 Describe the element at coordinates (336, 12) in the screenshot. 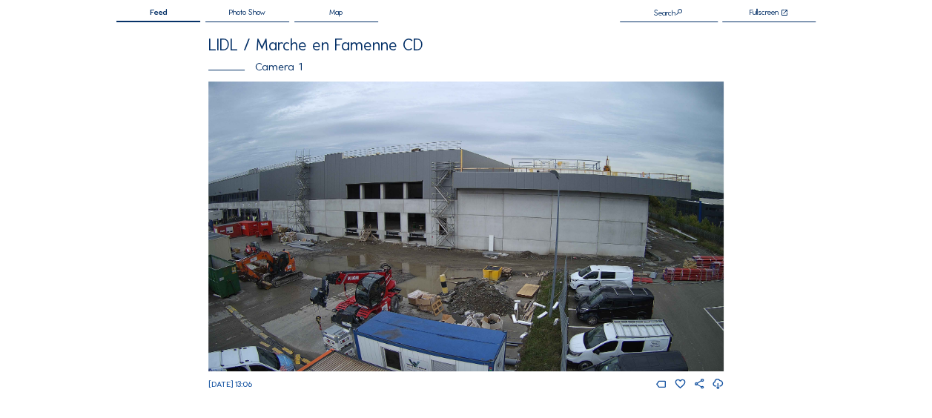

I see `span: Map` at that location.